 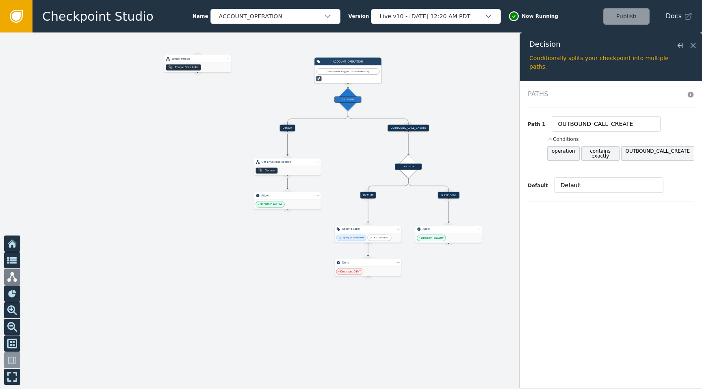 I want to click on div: OUTBOUND_CALL_CREATE, so click(x=408, y=128).